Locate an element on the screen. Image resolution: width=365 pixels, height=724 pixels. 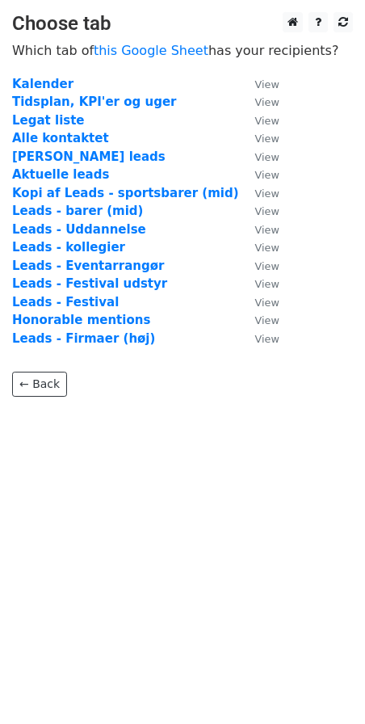
a: Leads - Festival is located at coordinates (65, 302).